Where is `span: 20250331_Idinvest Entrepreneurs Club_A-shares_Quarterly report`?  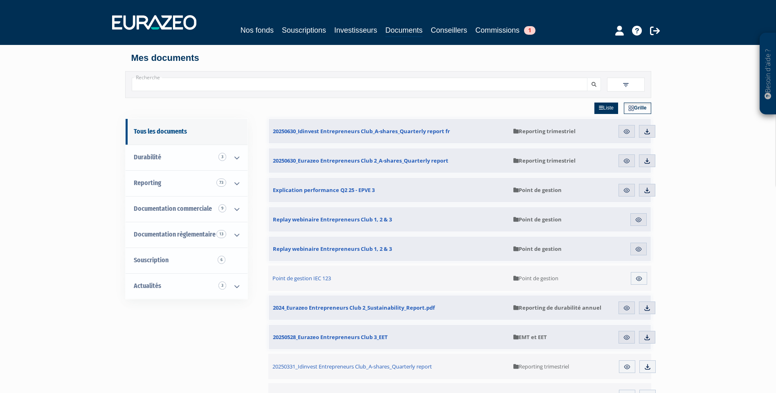
span: 20250331_Idinvest Entrepreneurs Club_A-shares_Quarterly report is located at coordinates (352, 367).